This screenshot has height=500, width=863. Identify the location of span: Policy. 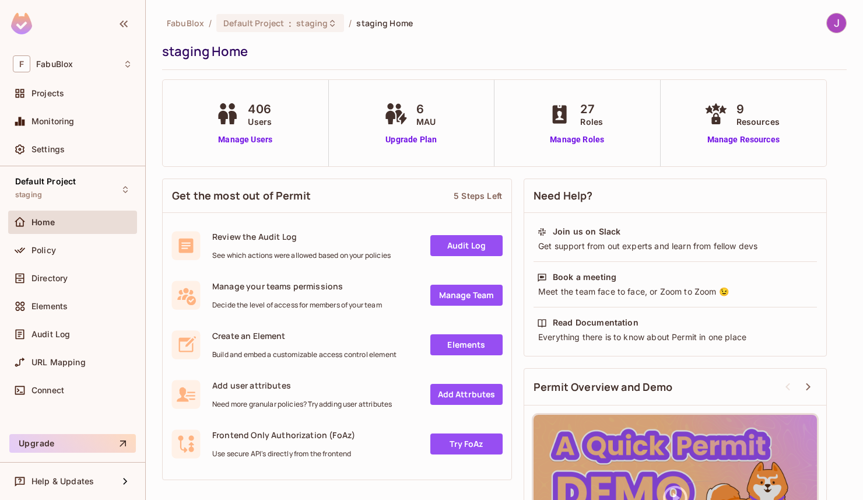
(44, 250).